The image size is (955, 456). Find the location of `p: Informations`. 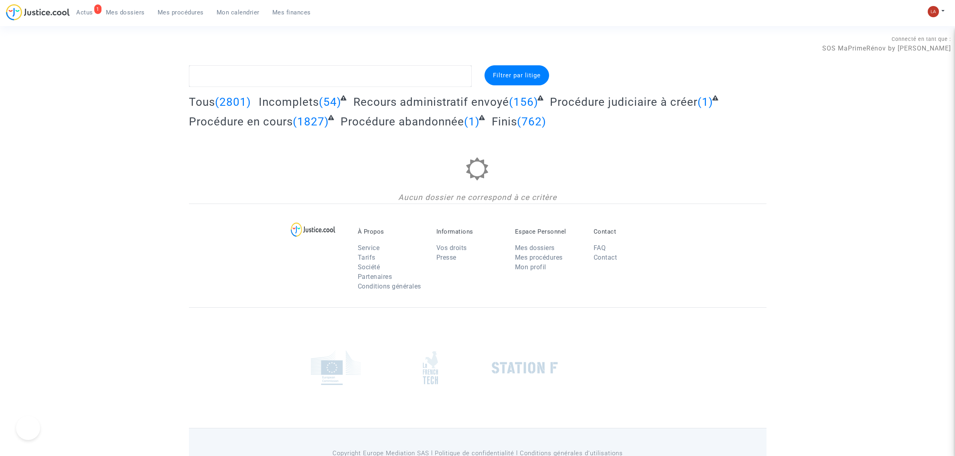

p: Informations is located at coordinates (470, 232).